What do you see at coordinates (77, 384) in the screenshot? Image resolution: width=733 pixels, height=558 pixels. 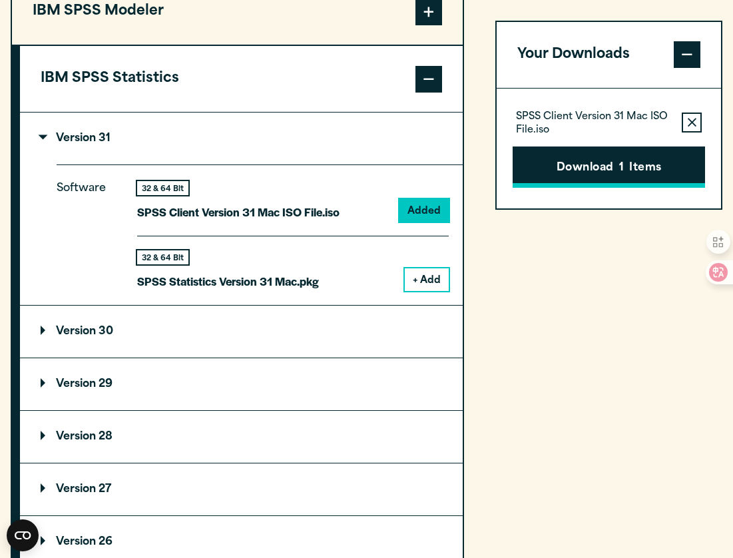 I see `p: Version 29` at bounding box center [77, 384].